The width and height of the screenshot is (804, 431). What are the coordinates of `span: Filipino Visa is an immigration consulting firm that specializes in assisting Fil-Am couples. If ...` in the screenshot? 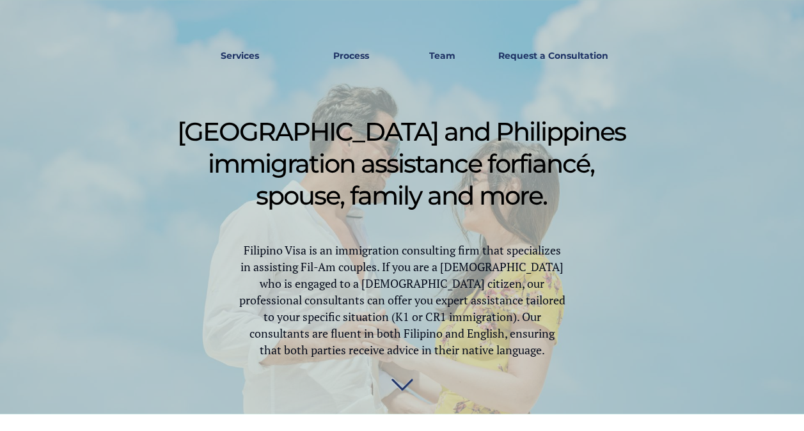 It's located at (402, 300).